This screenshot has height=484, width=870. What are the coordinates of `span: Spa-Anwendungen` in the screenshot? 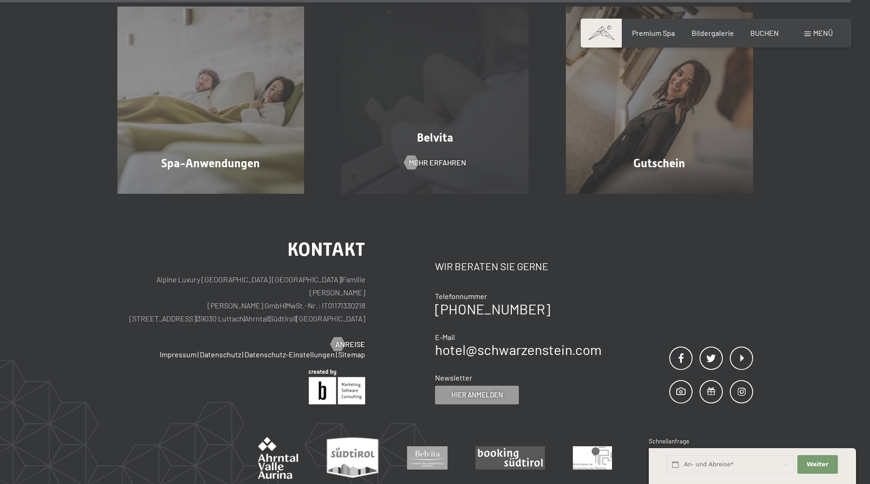 It's located at (211, 163).